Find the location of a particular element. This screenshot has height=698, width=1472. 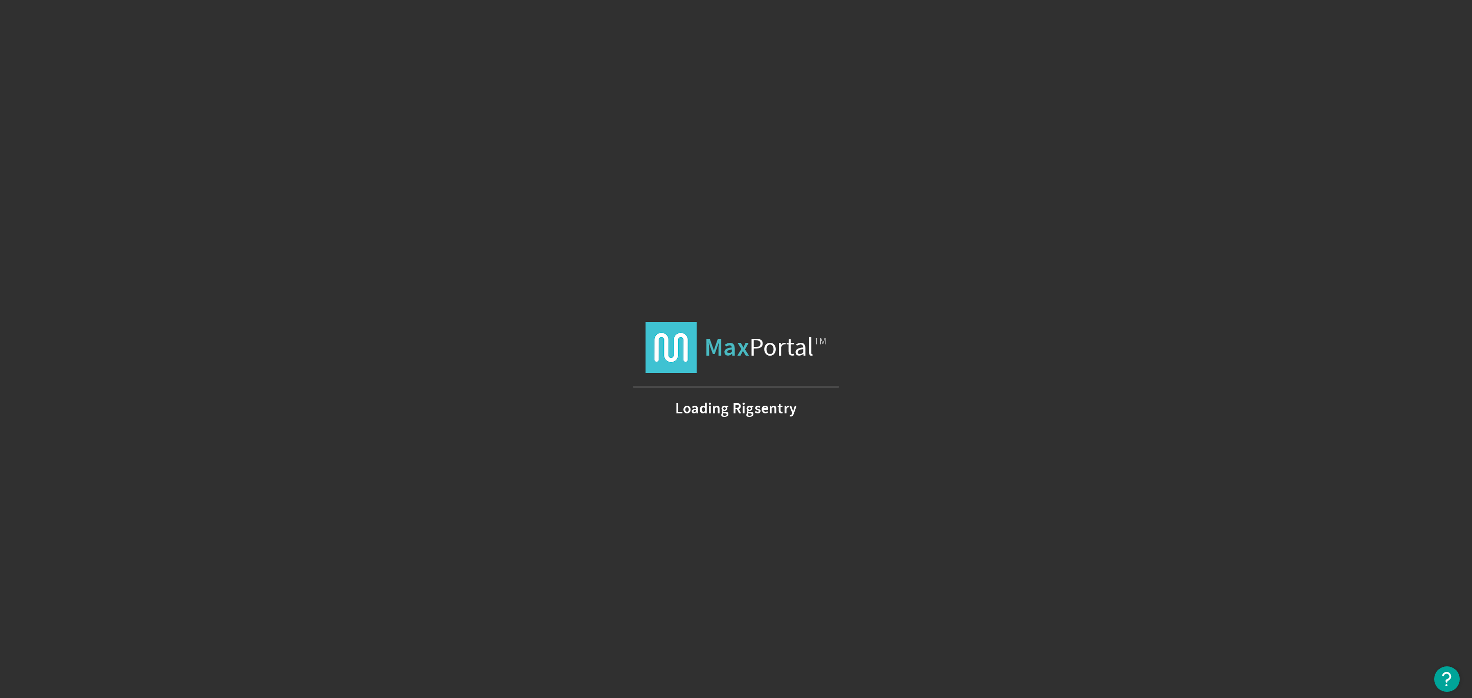

span: Portal is located at coordinates (765, 348).